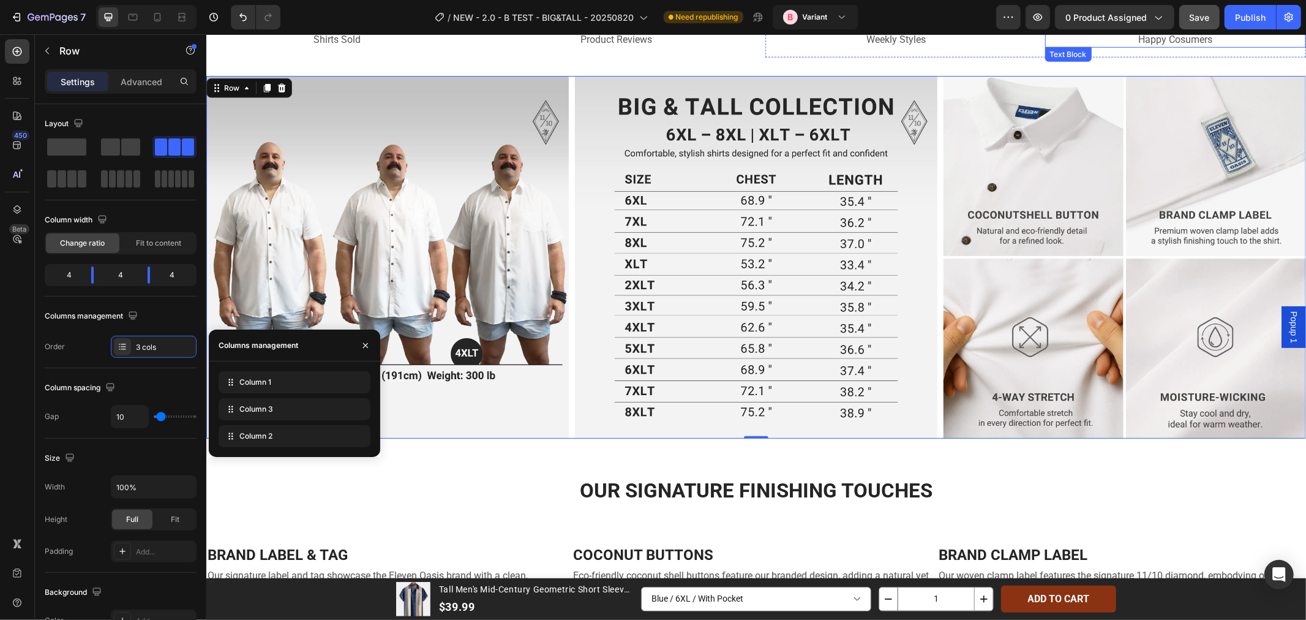 The width and height of the screenshot is (1306, 620). I want to click on span: Save, so click(1199, 17).